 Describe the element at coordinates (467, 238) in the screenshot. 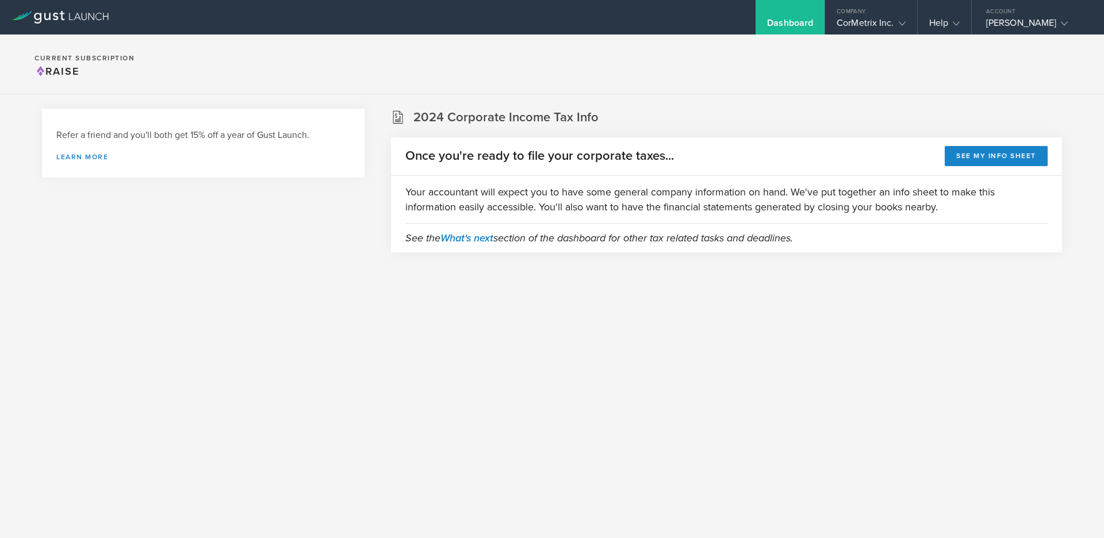

I see `a: What's next` at that location.